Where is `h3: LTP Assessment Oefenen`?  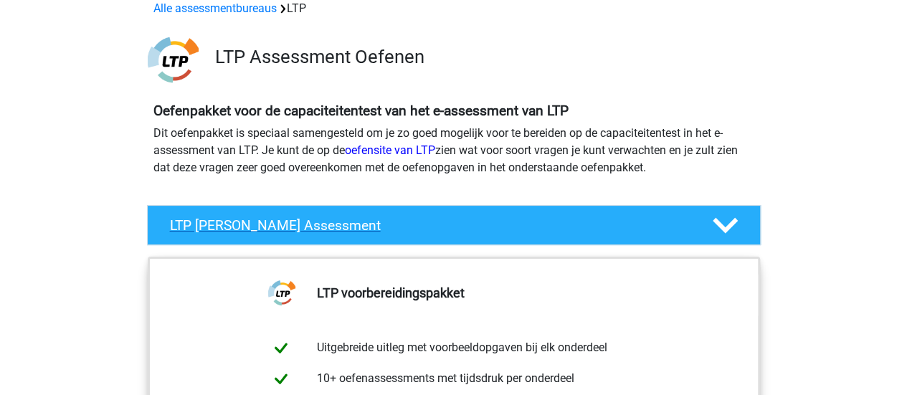
h3: LTP Assessment Oefenen is located at coordinates (482, 57).